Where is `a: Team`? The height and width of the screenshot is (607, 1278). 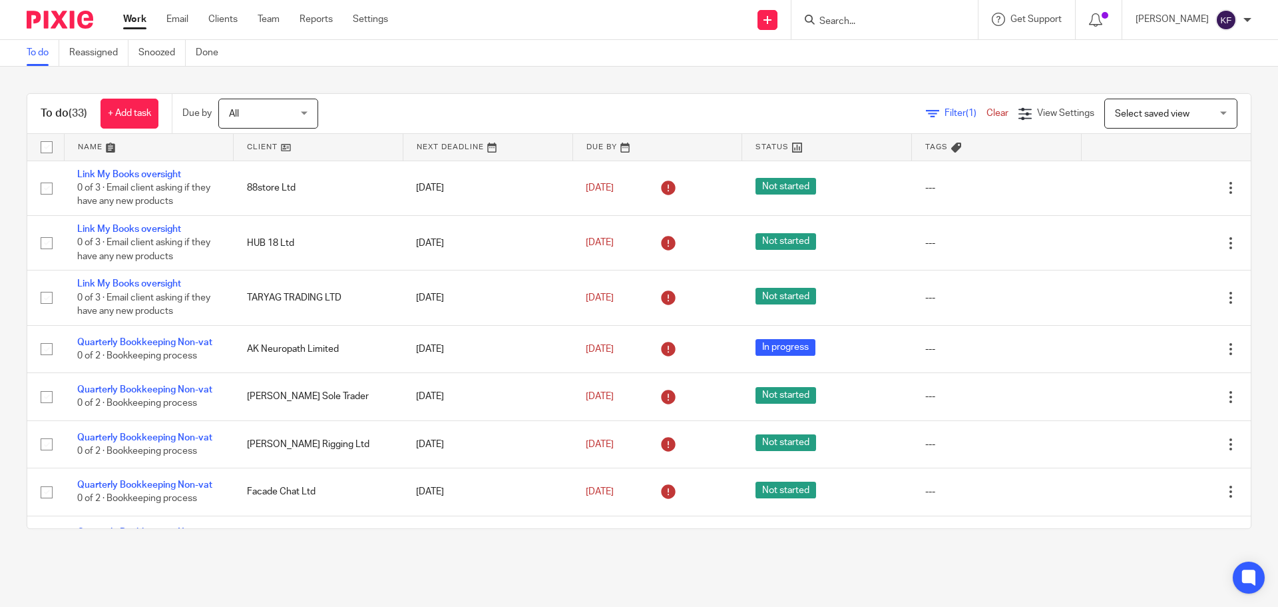 a: Team is located at coordinates (268, 19).